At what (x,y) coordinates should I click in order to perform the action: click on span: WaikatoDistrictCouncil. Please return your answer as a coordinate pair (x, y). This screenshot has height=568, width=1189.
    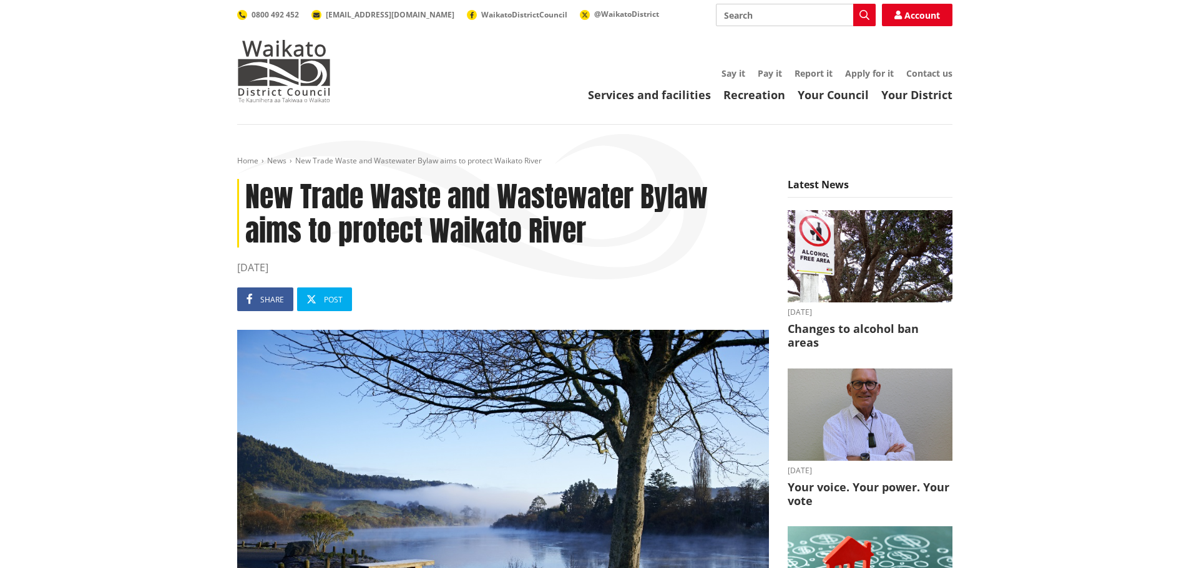
    Looking at the image, I should click on (524, 14).